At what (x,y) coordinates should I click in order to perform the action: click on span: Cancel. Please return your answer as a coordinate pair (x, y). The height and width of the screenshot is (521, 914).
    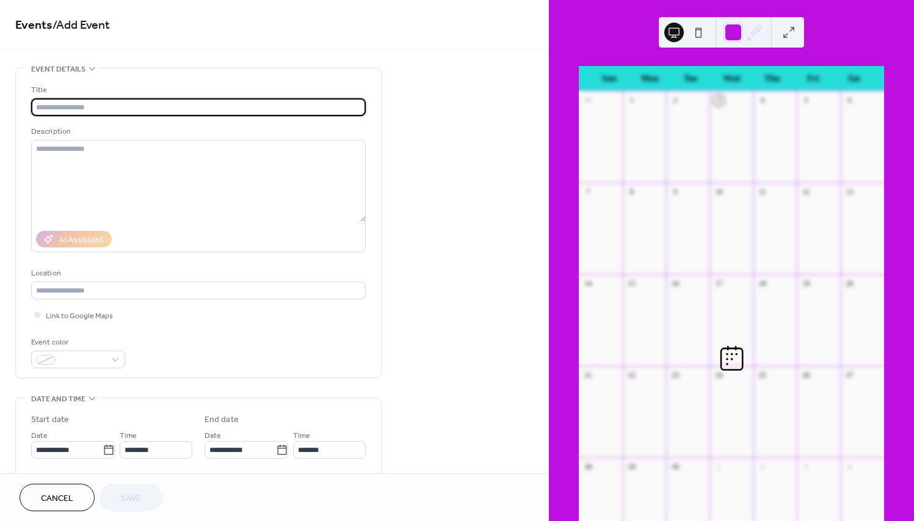
    Looking at the image, I should click on (57, 498).